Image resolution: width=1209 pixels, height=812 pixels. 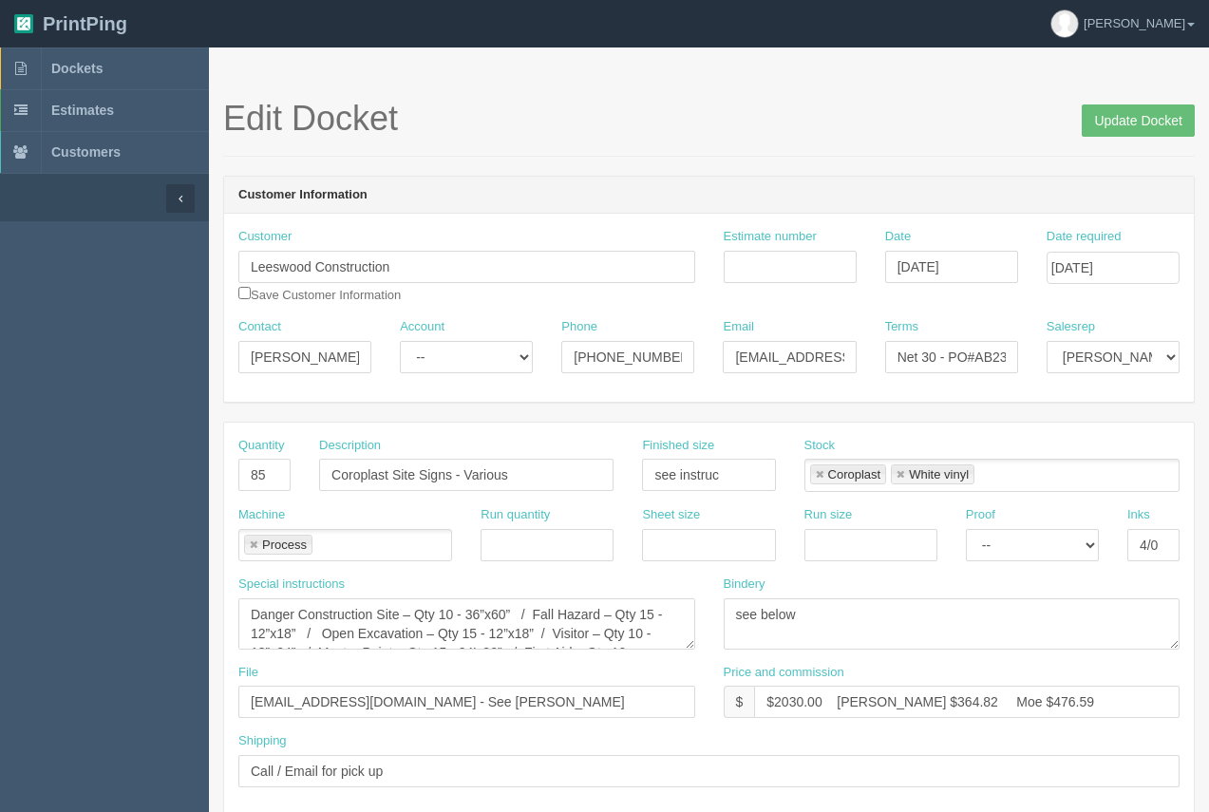 I want to click on label: Run quantity, so click(x=515, y=515).